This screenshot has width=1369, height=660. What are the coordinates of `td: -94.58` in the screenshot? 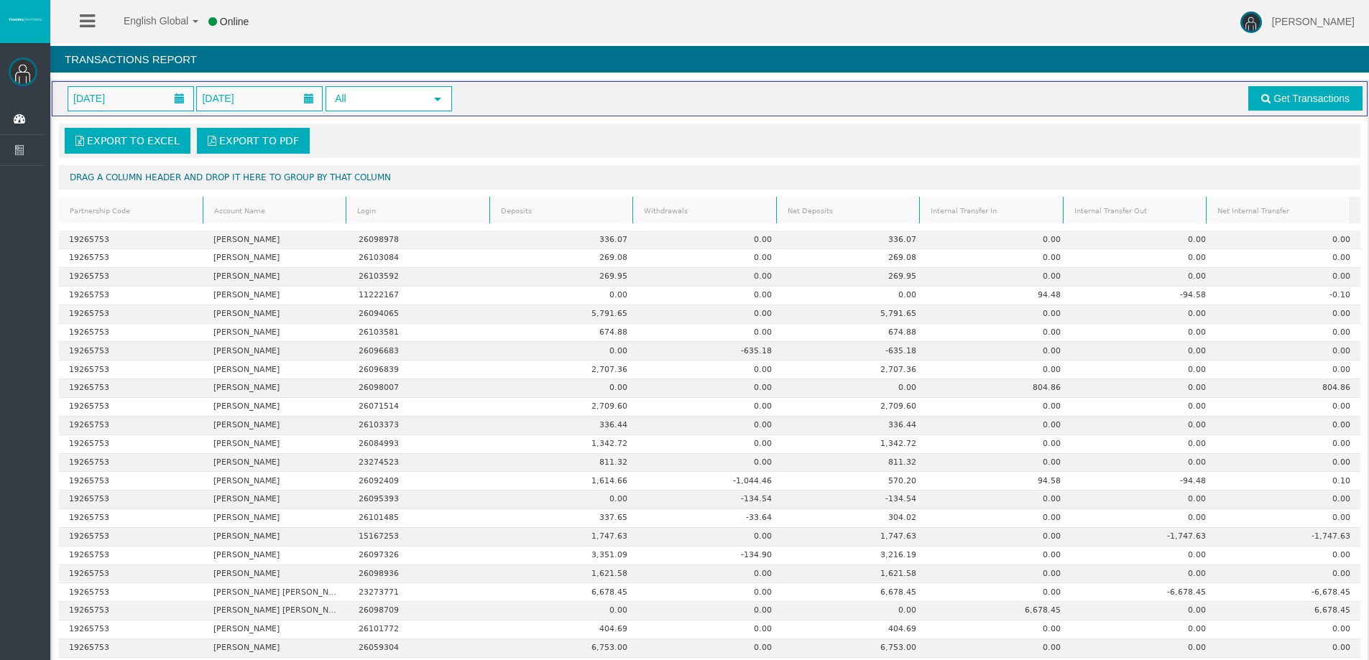 It's located at (1143, 296).